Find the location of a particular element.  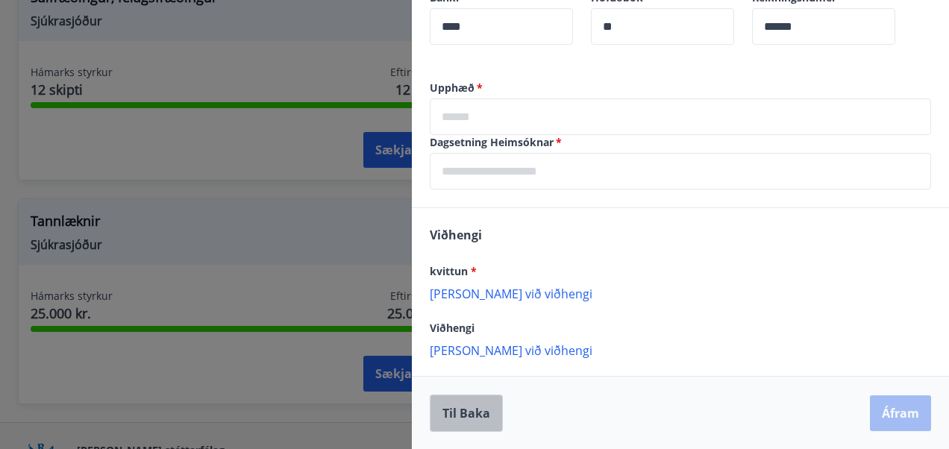

button: Til baka is located at coordinates (466, 413).